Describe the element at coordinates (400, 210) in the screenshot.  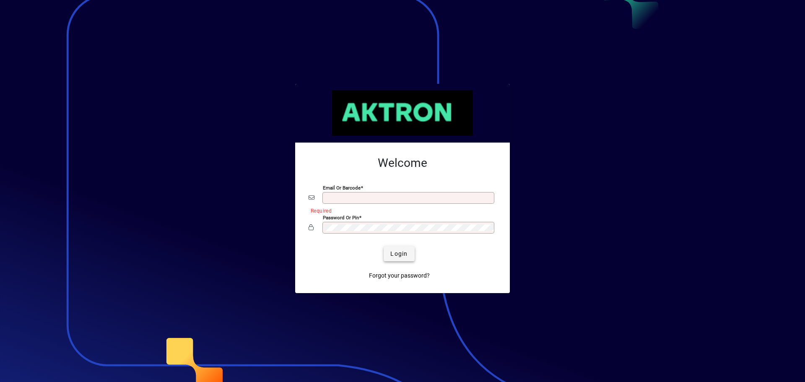
I see `mat-error: Required` at that location.